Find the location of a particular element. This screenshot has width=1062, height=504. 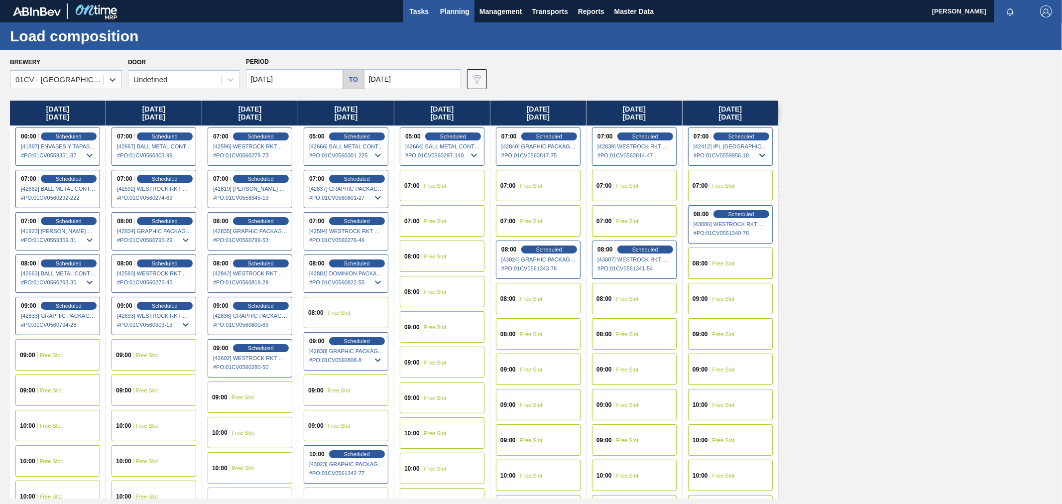

span: # PO : 01CV0560794-28 is located at coordinates (58, 325).